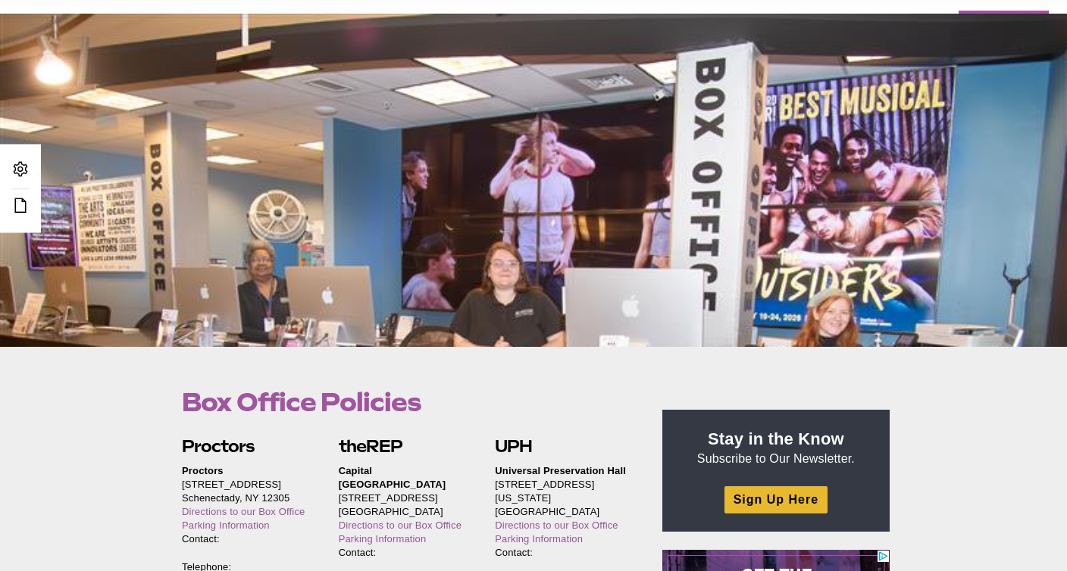 This screenshot has width=1067, height=571. What do you see at coordinates (405, 402) in the screenshot?
I see `h1: Box Office Policies` at bounding box center [405, 402].